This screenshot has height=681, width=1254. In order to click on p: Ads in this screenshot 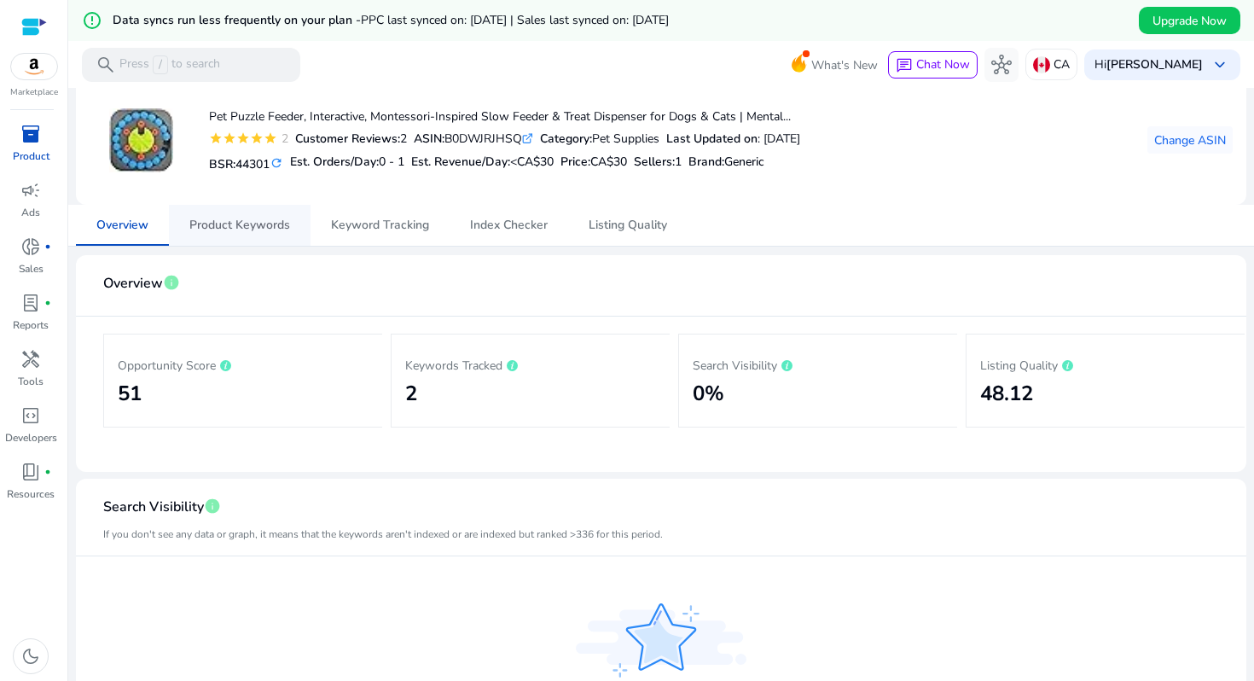, I will do `click(31, 212)`.